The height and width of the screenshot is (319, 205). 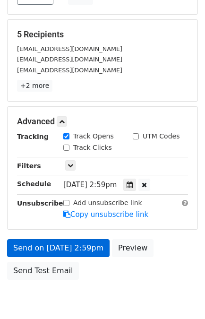 What do you see at coordinates (102, 34) in the screenshot?
I see `h5: 5 Recipients` at bounding box center [102, 34].